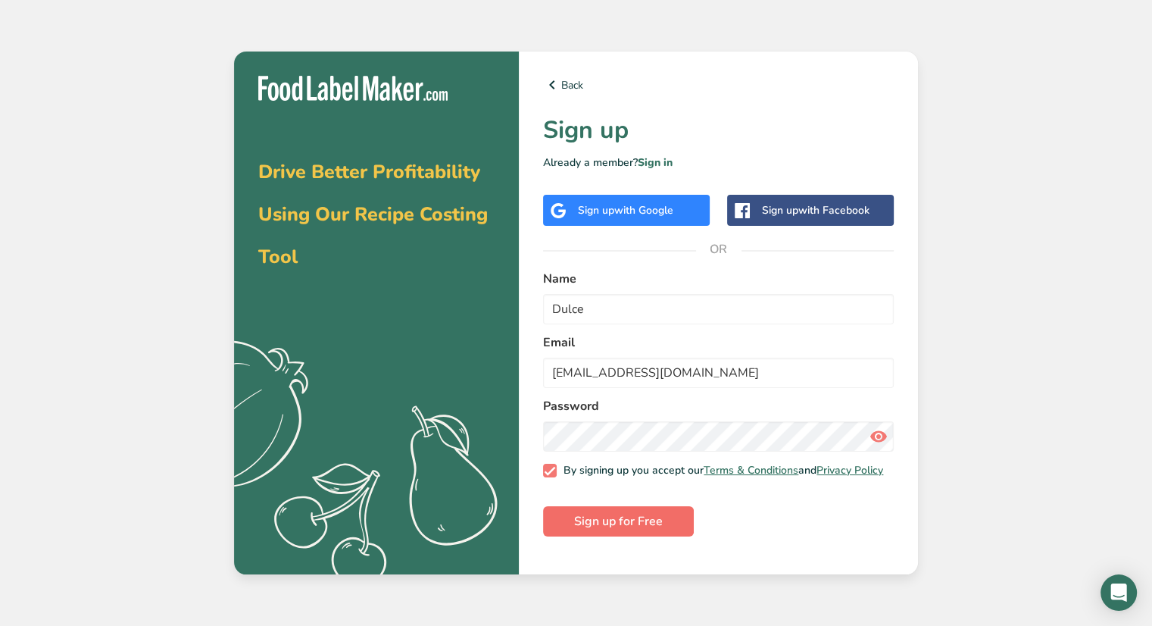  I want to click on a: Back, so click(718, 85).